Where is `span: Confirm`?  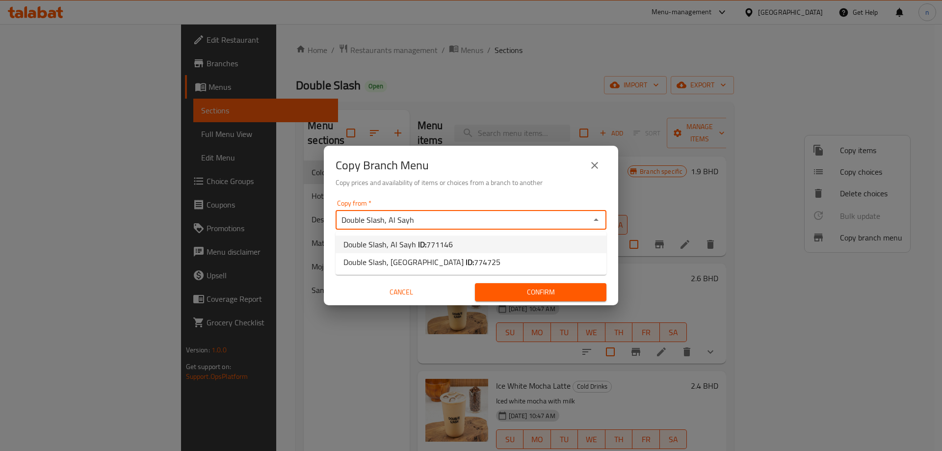 span: Confirm is located at coordinates (541, 292).